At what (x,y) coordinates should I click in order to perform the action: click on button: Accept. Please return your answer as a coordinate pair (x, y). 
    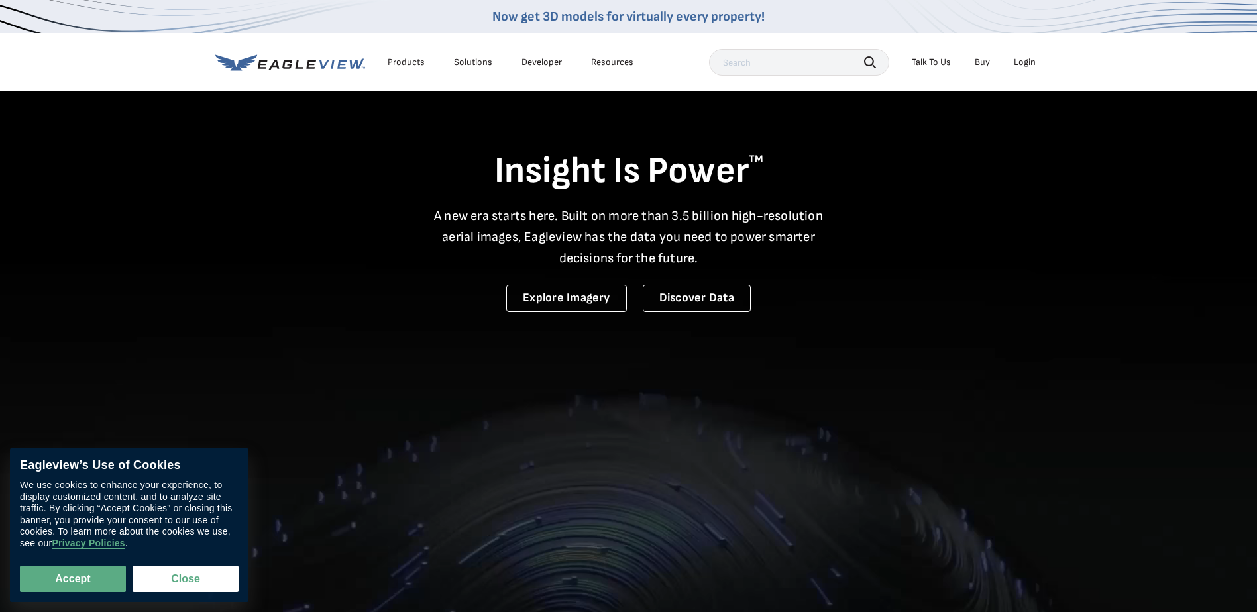
    Looking at the image, I should click on (73, 579).